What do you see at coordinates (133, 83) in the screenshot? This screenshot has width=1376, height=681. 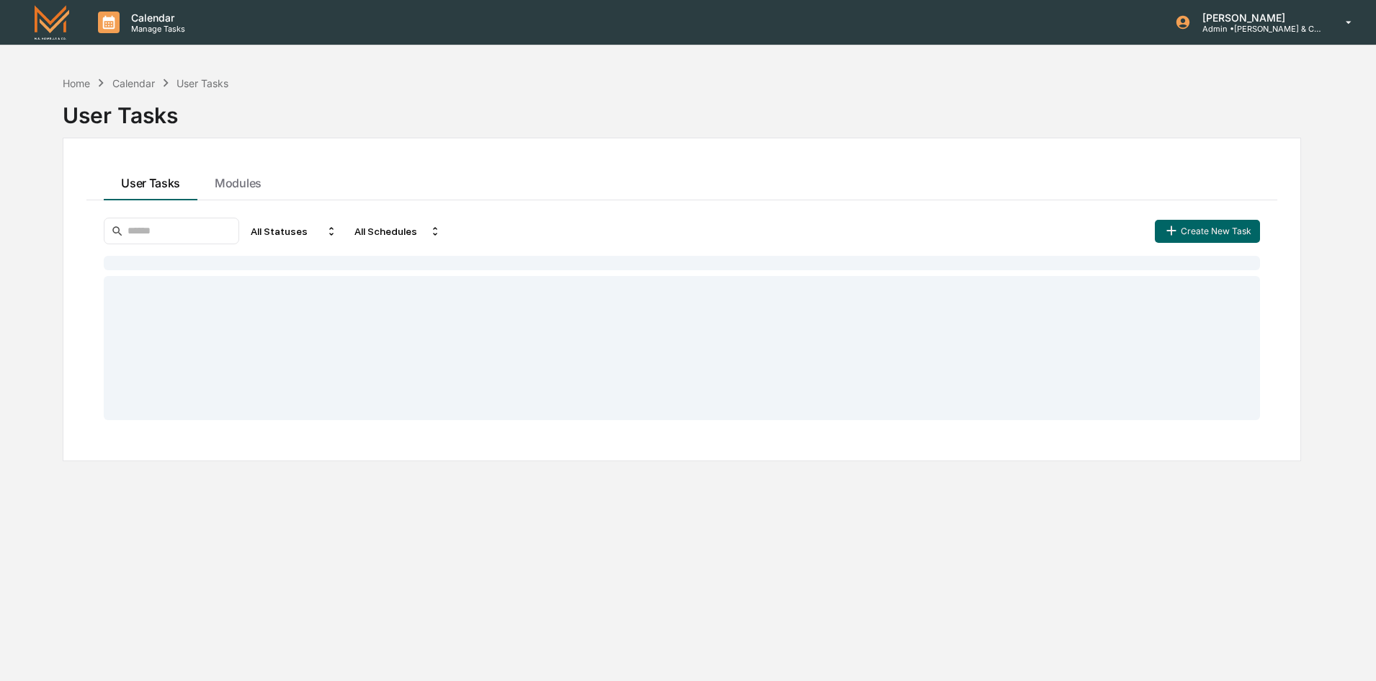 I see `div: Calendar` at bounding box center [133, 83].